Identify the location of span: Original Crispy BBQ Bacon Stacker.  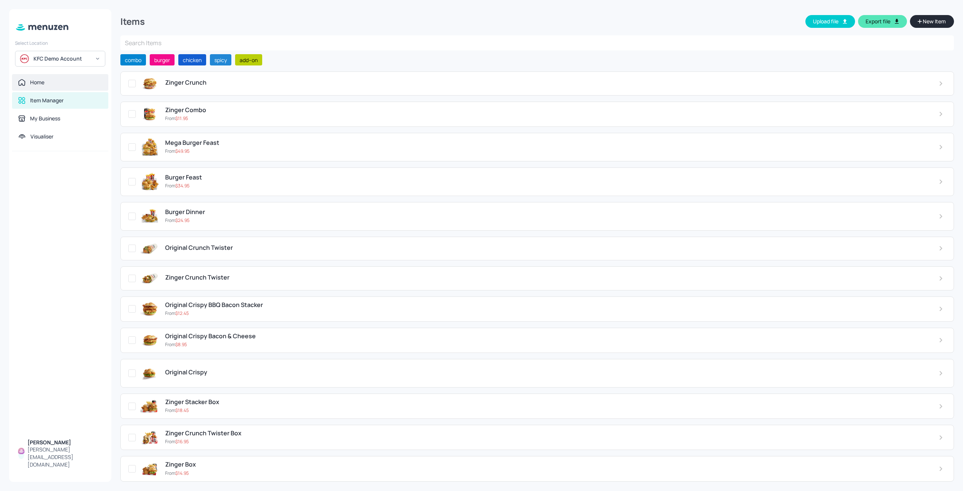
(214, 305).